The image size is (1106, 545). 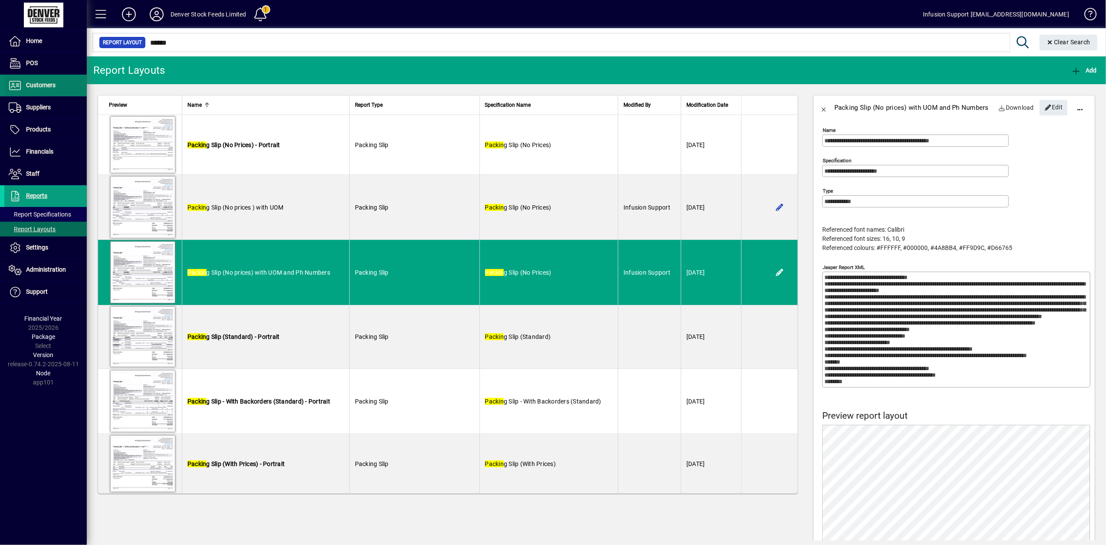 What do you see at coordinates (122, 43) in the screenshot?
I see `span: Report Layout` at bounding box center [122, 43].